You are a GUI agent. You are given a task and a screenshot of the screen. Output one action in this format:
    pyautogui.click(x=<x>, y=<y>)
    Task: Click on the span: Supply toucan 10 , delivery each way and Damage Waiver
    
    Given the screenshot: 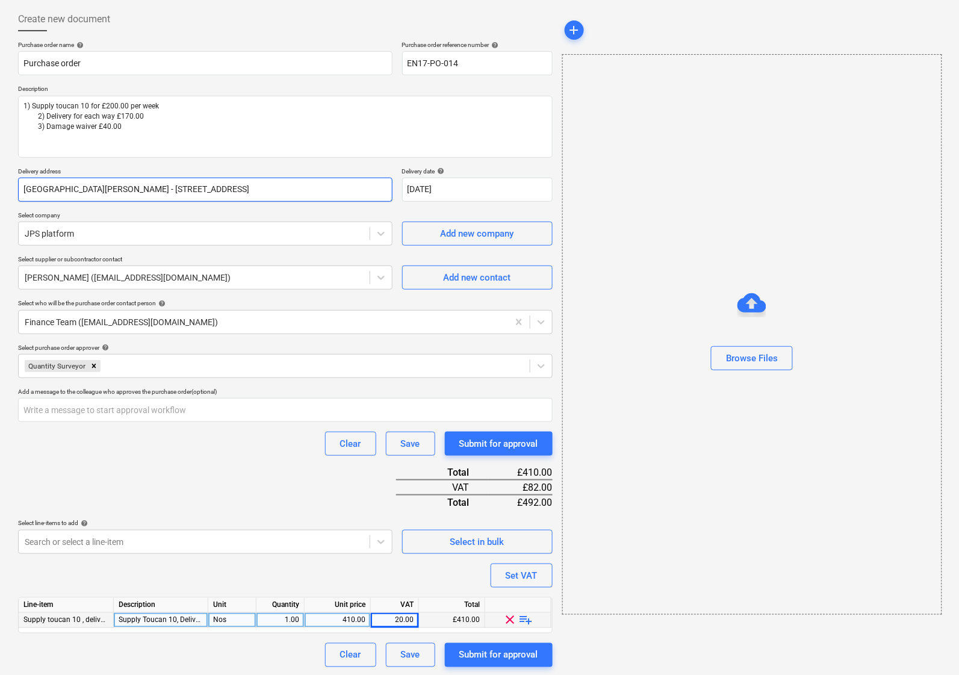 What is the action you would take?
    pyautogui.click(x=117, y=620)
    